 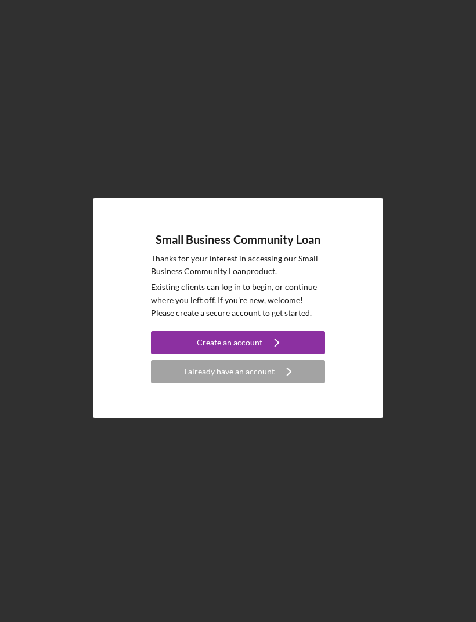 I want to click on p: Thanks for your interest in accessing our Small Business Community Loan product., so click(x=238, y=265).